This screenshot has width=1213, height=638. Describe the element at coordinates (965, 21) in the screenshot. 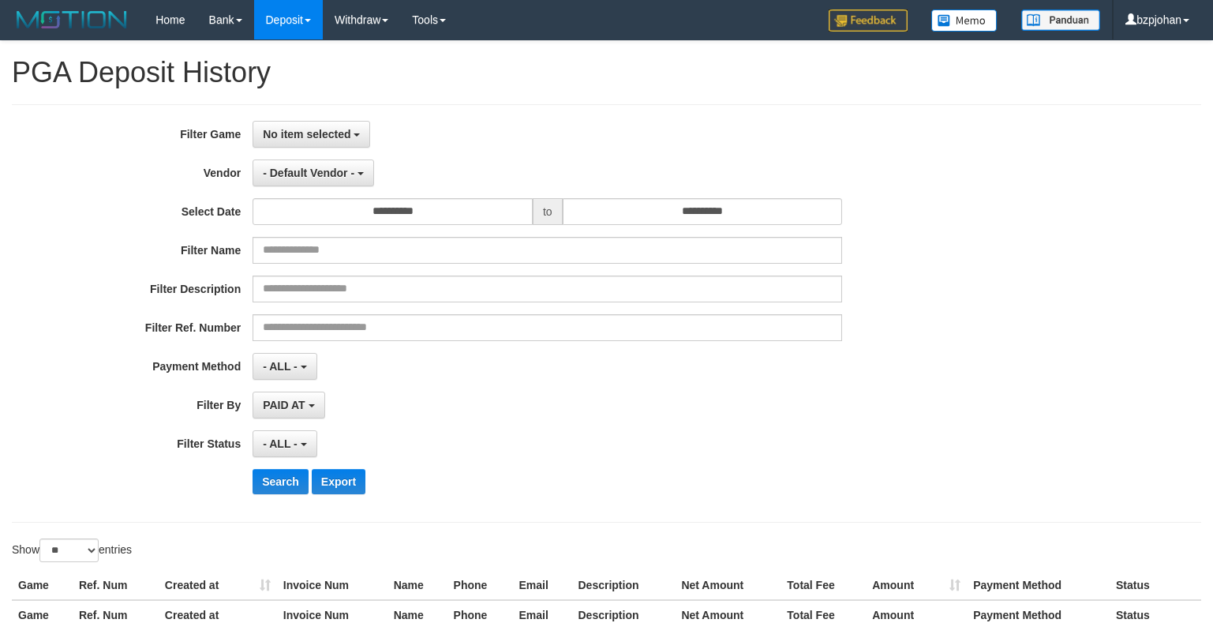

I see `img: Button%20Memo.svg` at that location.